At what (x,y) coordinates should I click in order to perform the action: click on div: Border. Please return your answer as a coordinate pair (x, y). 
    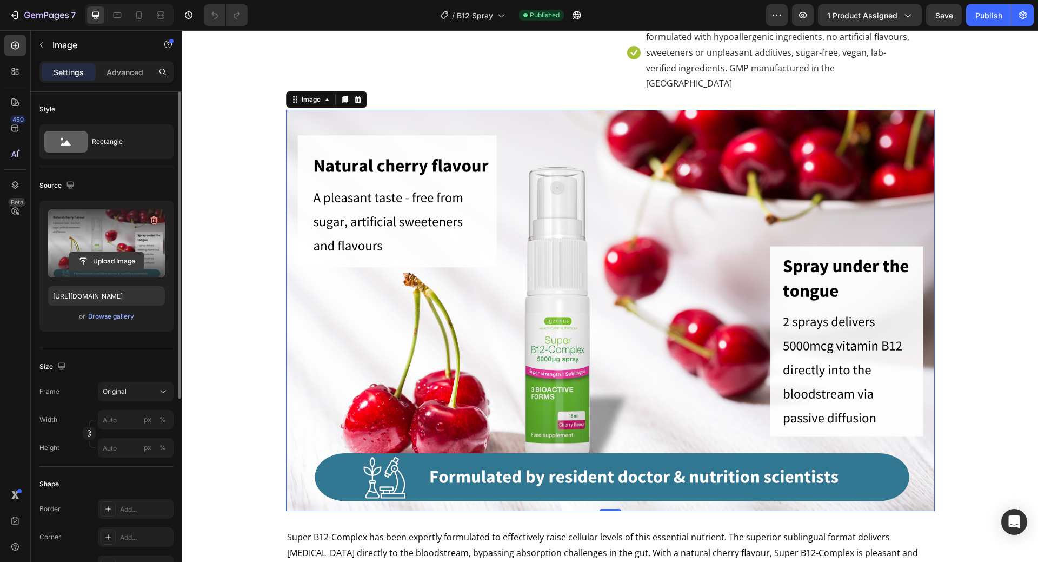
    Looking at the image, I should click on (50, 509).